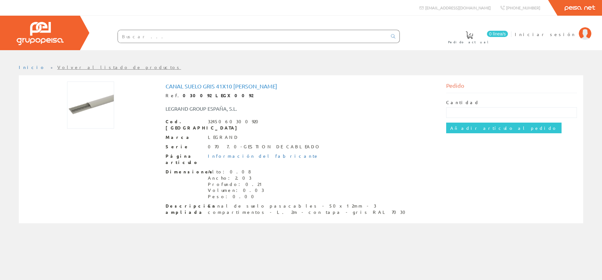 The height and width of the screenshot is (280, 602). I want to click on span: Pedido actual, so click(469, 42).